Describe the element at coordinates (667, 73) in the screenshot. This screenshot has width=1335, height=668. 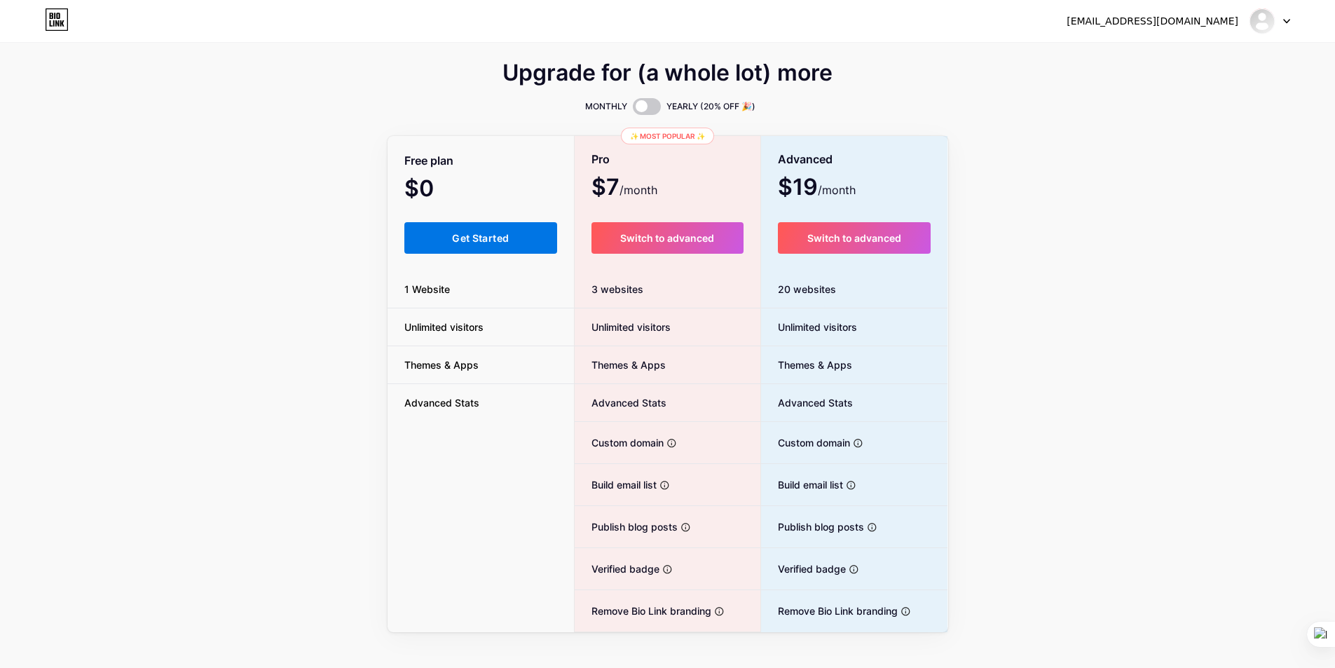
I see `span: Upgrade for (a whole lot) more` at that location.